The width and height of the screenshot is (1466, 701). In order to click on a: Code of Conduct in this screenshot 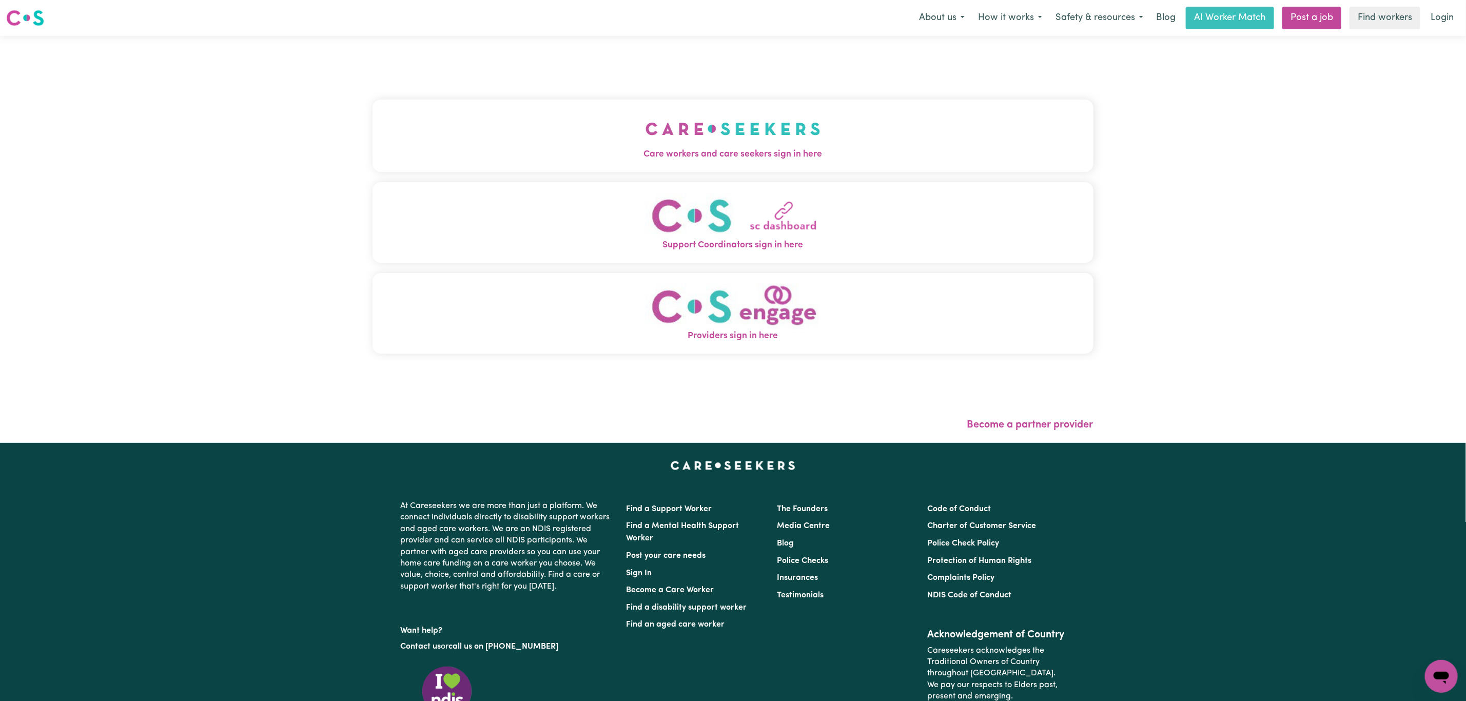, I will do `click(959, 509)`.